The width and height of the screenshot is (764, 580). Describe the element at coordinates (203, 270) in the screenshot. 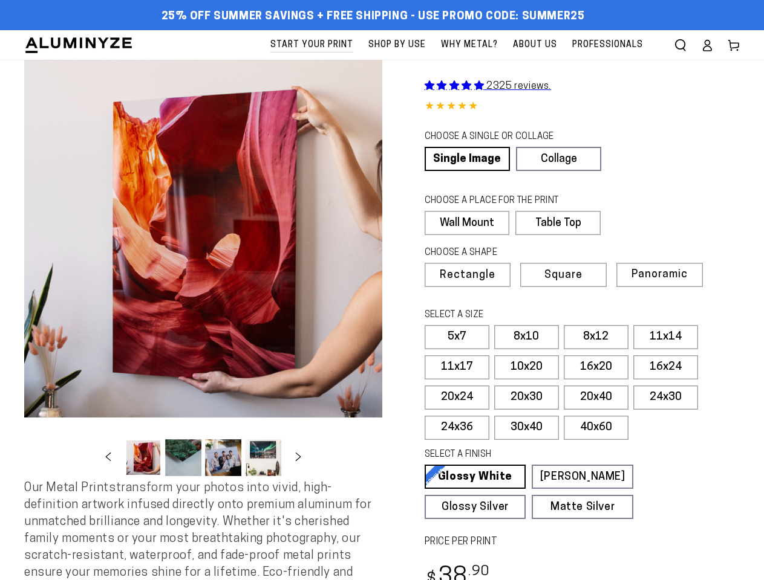

I see `media-gallery: Gallery Viewer` at that location.